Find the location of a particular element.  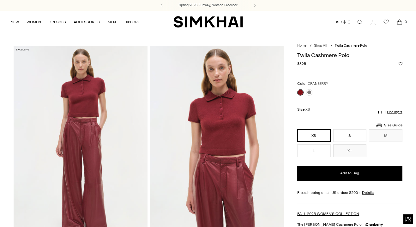

a: DRESSES is located at coordinates (57, 22).